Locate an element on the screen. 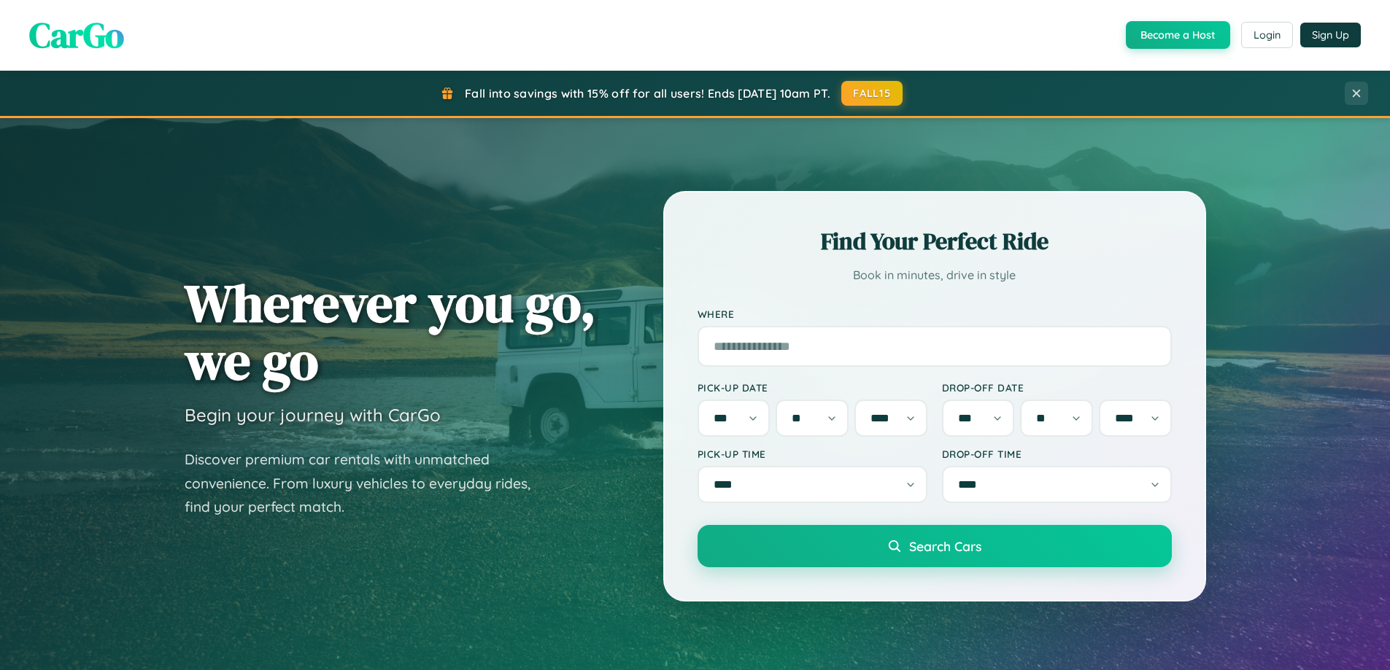 This screenshot has height=670, width=1390. label: Pick-up Date is located at coordinates (812, 387).